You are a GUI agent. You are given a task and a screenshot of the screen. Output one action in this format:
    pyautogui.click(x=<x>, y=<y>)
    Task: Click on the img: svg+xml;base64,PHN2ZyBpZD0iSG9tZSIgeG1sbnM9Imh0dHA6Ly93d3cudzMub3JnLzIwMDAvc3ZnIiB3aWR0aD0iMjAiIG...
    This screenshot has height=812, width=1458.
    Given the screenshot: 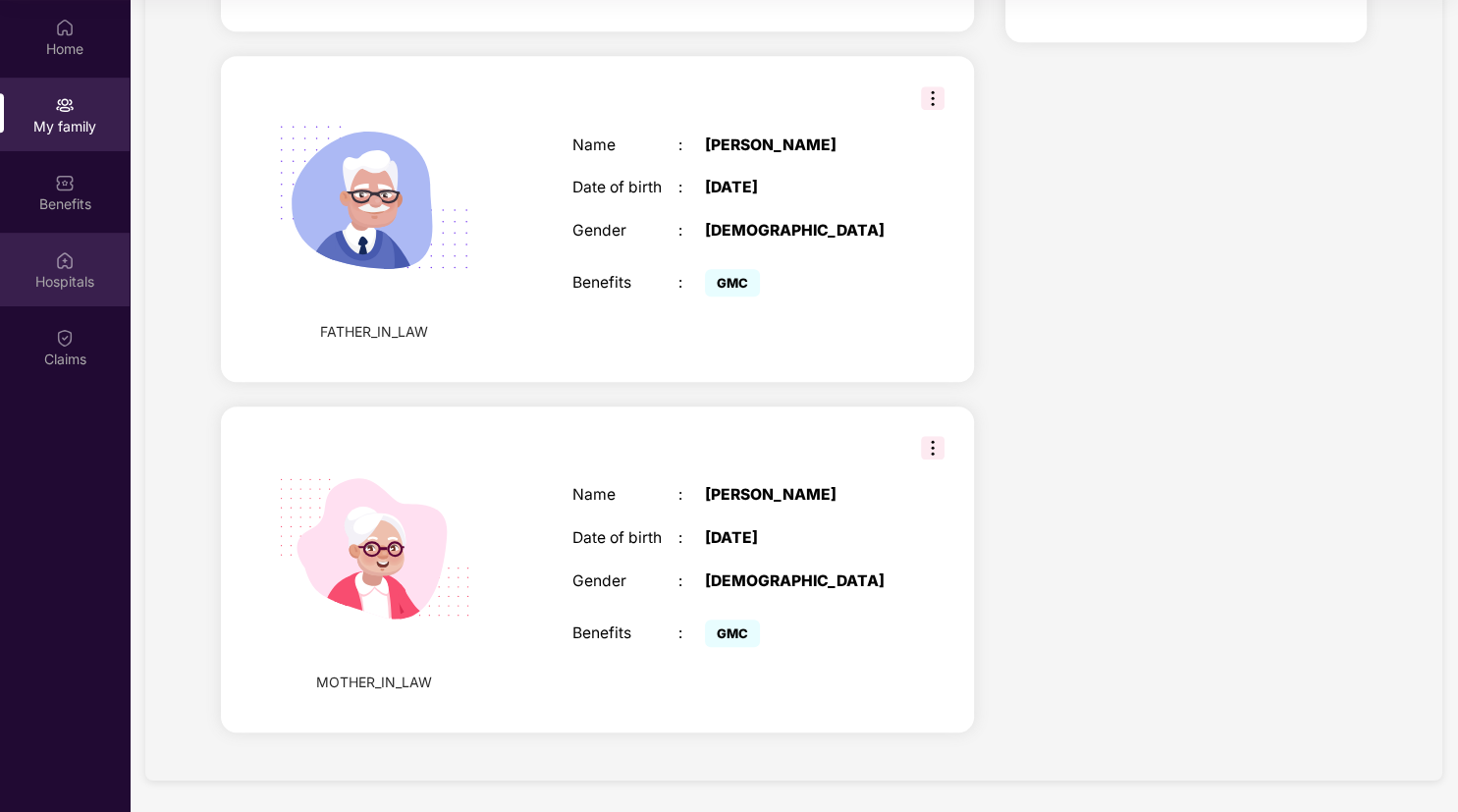 What is the action you would take?
    pyautogui.click(x=65, y=28)
    